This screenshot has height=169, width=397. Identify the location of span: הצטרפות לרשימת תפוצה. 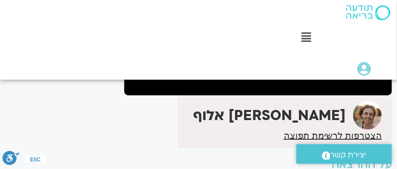
(333, 136).